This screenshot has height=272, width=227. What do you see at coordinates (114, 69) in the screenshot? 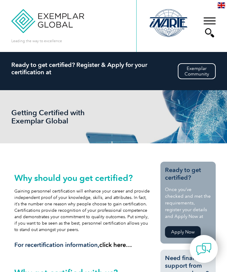
I see `h2: Ready to get certified? Register & Apply for your certification at` at bounding box center [114, 69].